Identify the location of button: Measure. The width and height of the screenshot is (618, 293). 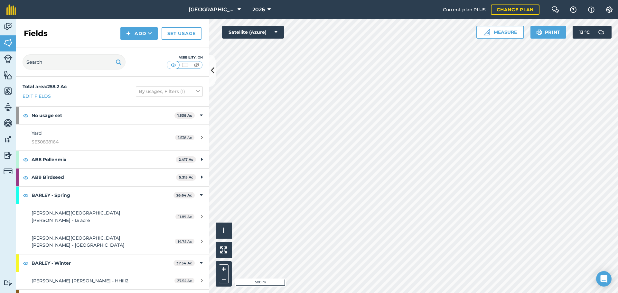
(500, 32).